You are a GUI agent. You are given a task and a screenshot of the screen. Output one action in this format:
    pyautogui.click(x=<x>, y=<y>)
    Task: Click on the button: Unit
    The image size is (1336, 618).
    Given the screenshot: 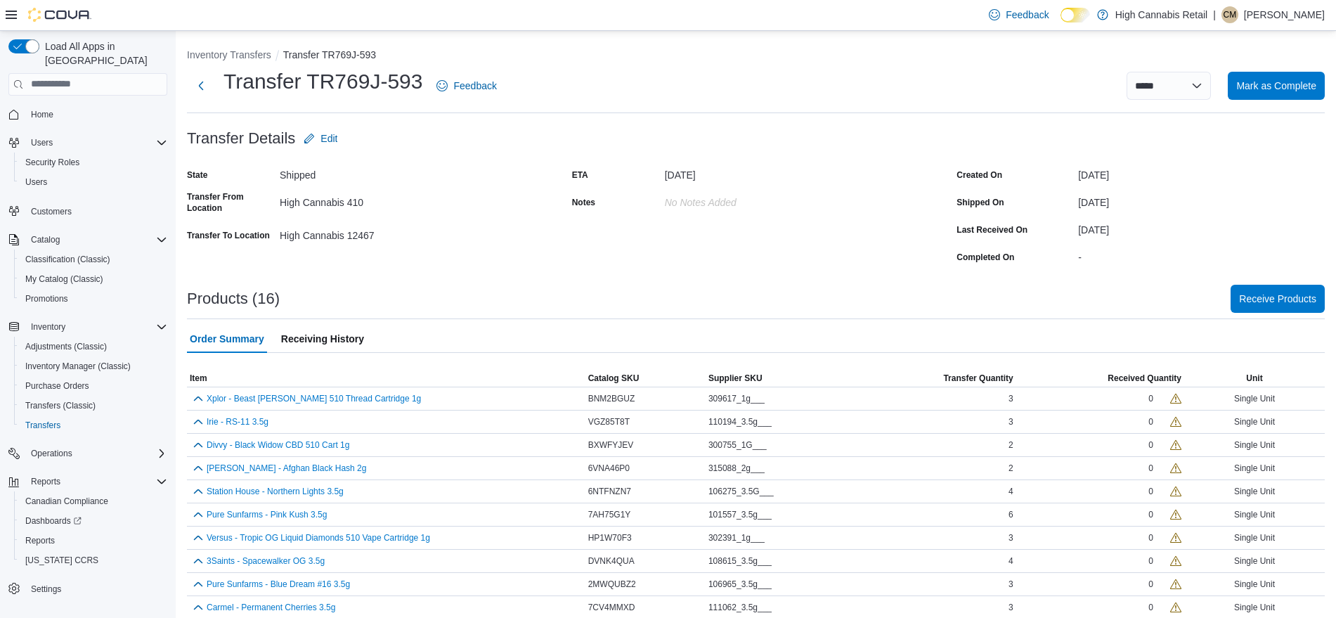 What is the action you would take?
    pyautogui.click(x=1255, y=378)
    